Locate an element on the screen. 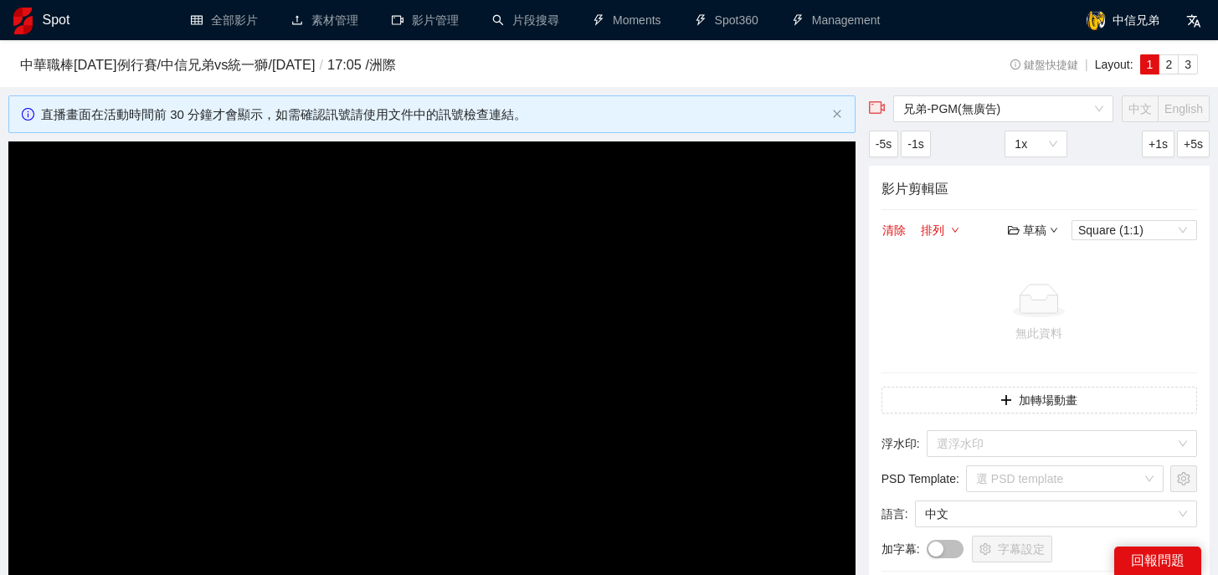 The width and height of the screenshot is (1218, 575). span: 兄弟-PGM(無廣告) is located at coordinates (1003, 109).